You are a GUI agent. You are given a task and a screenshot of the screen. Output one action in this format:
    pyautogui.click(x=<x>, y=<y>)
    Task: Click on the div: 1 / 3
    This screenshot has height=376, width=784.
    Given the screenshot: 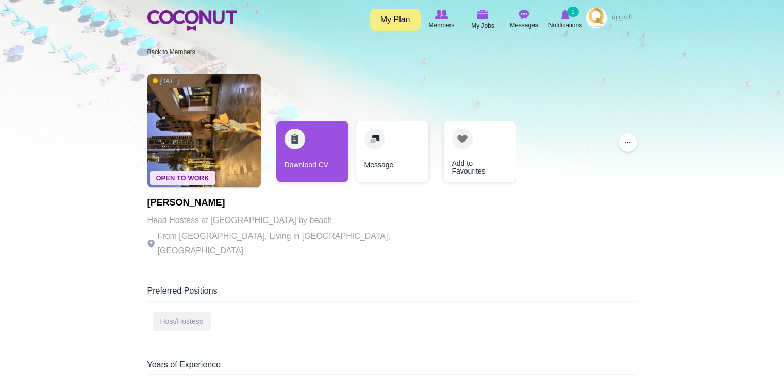 What is the action you would take?
    pyautogui.click(x=312, y=154)
    